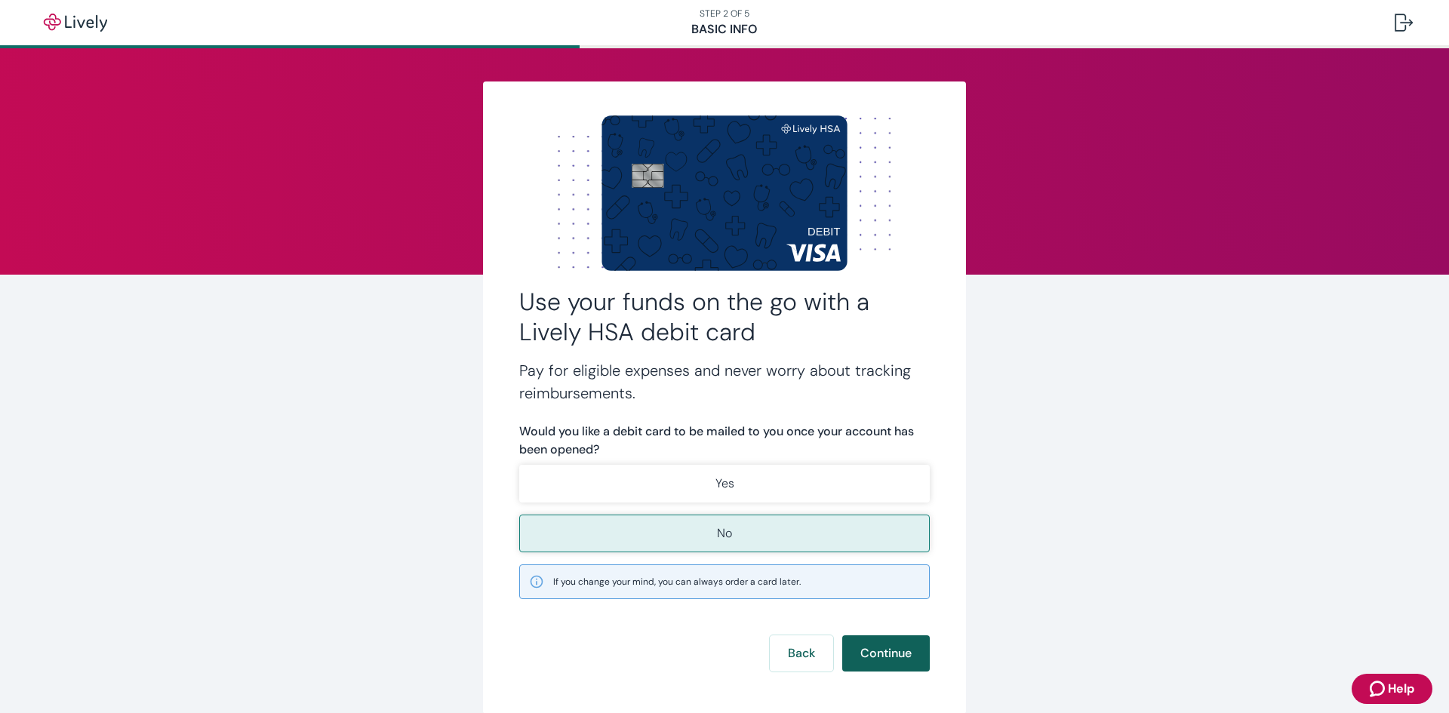  I want to click on button: Back, so click(801, 654).